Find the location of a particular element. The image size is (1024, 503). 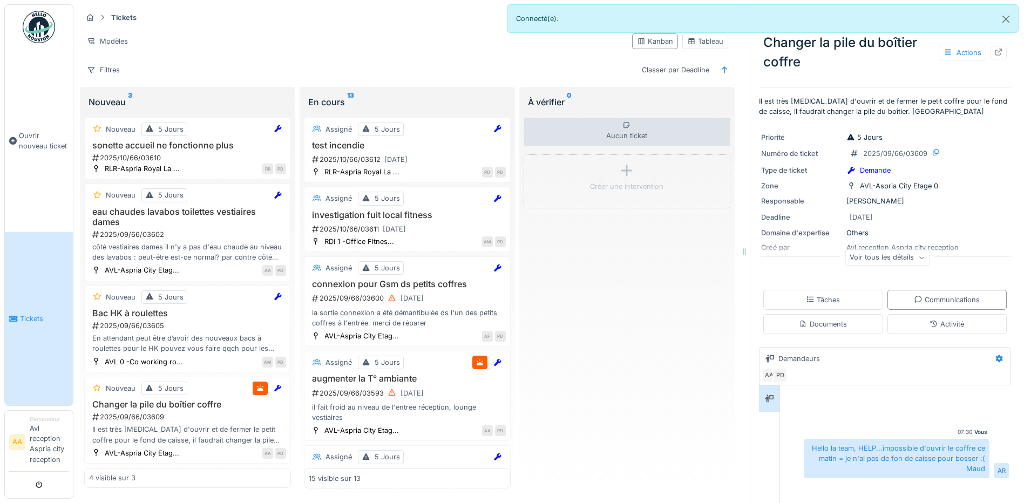

div: il fait froid au niveau de l'entrée réception, lounge vestiaires is located at coordinates (407, 412).